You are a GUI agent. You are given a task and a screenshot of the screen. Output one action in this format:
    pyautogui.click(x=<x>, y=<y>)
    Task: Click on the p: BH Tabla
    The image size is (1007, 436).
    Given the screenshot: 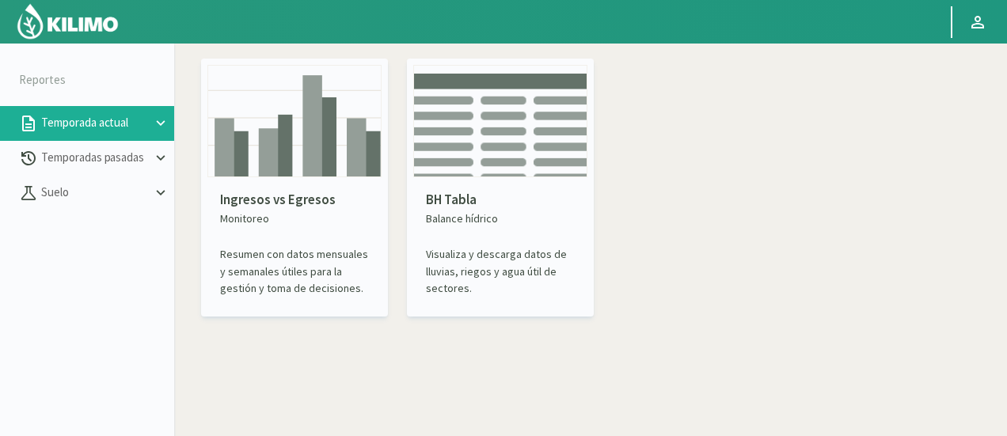 What is the action you would take?
    pyautogui.click(x=500, y=200)
    